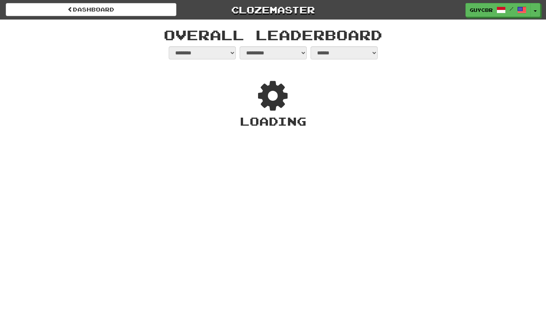 The image size is (546, 318). Describe the element at coordinates (91, 10) in the screenshot. I see `a: dashboard` at that location.